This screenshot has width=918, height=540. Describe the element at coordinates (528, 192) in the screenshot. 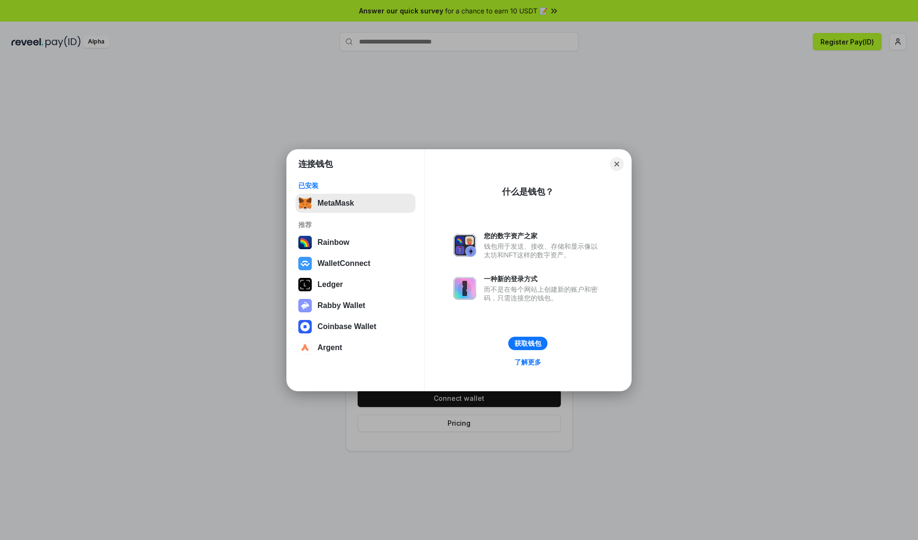

I see `div: 什么是钱包？` at that location.